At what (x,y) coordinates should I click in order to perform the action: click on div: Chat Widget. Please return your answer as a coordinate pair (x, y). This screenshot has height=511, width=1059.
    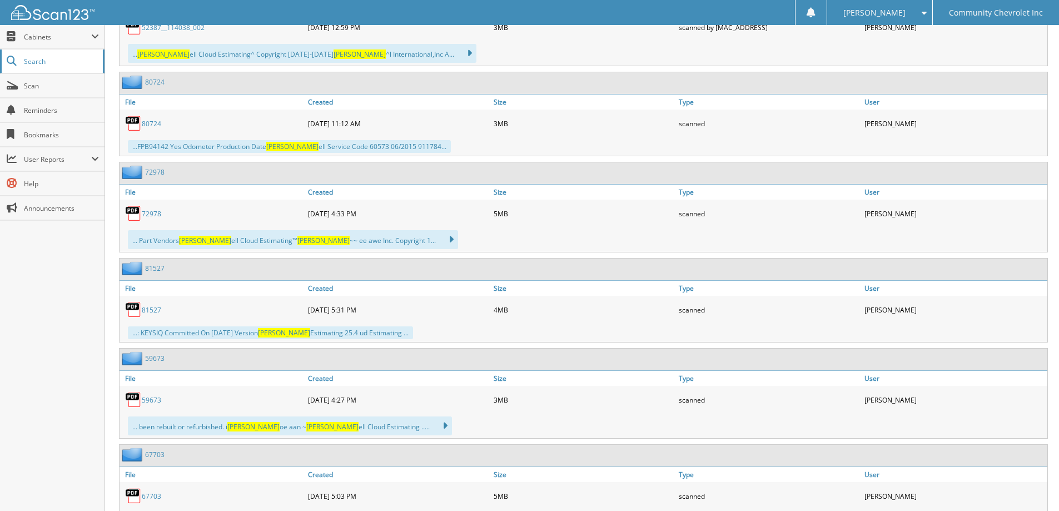
    Looking at the image, I should click on (1031, 484).